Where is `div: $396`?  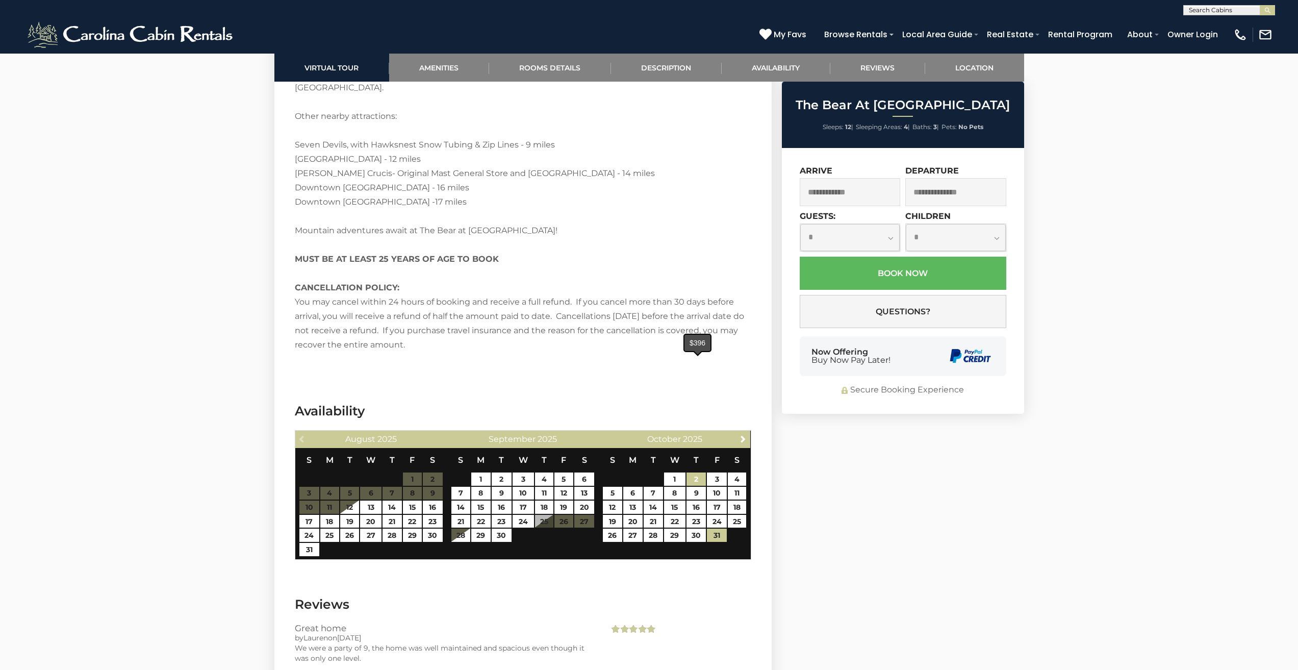
div: $396 is located at coordinates (697, 343).